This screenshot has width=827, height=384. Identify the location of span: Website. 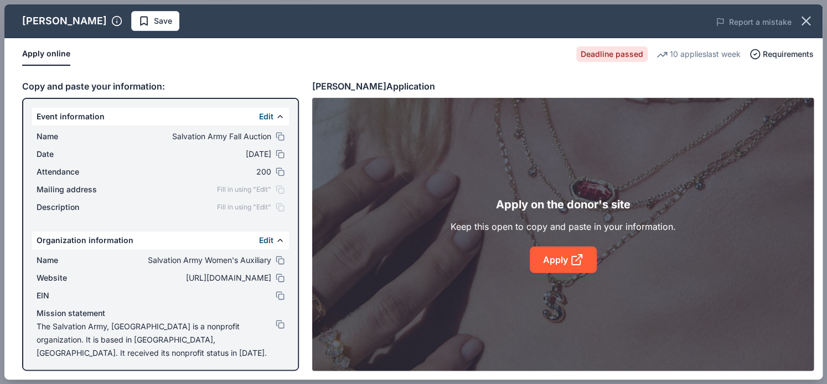
(74, 278).